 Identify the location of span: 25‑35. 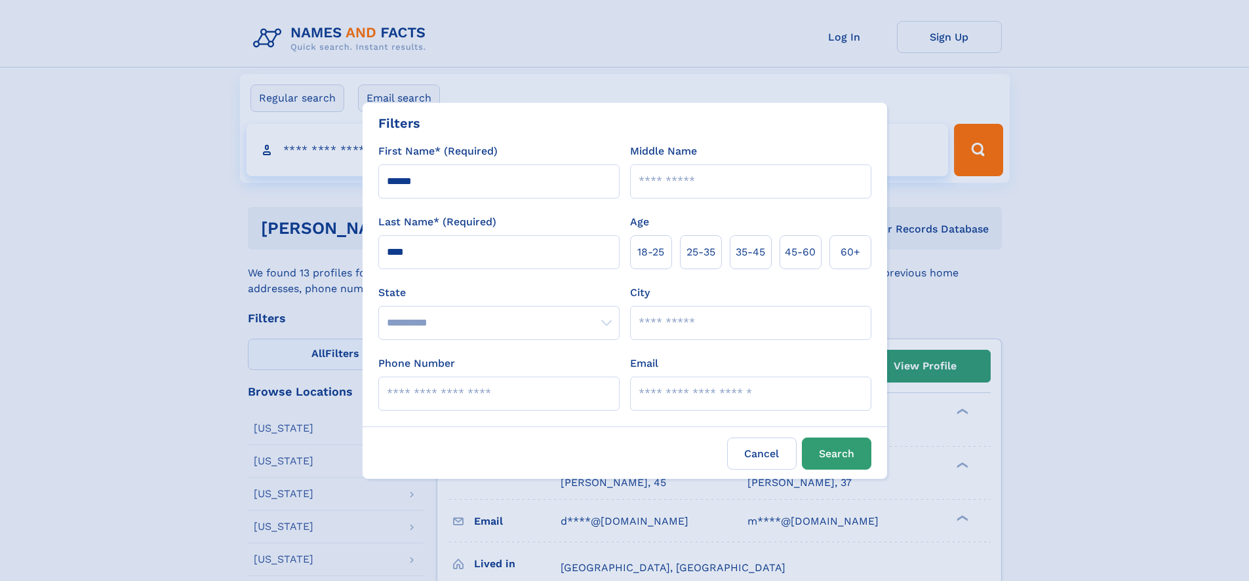
(701, 252).